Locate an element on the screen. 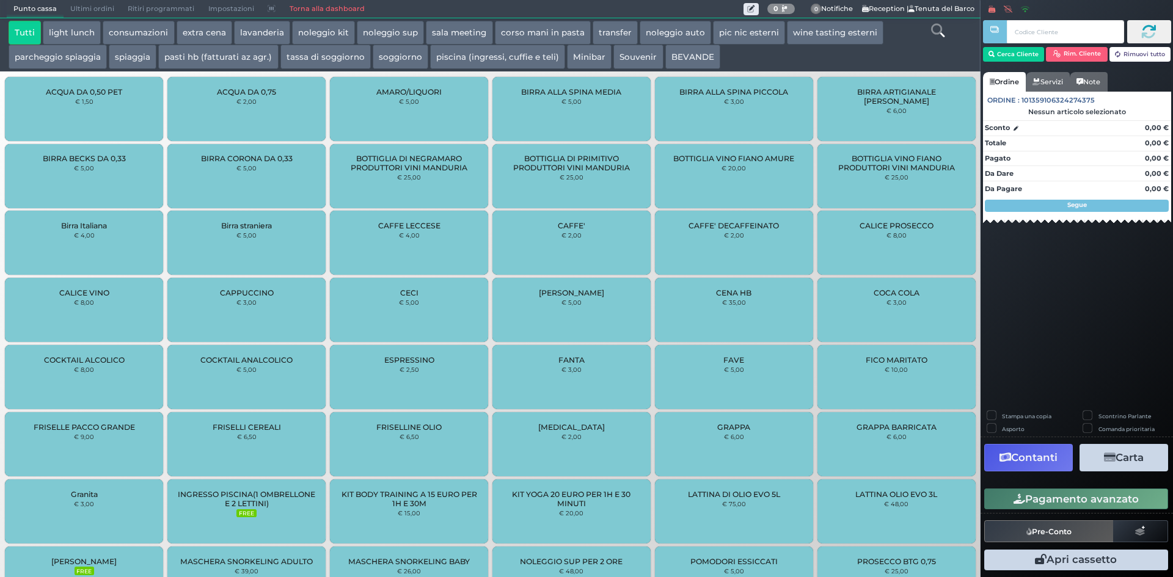 Image resolution: width=1173 pixels, height=577 pixels. small: € 10,00 is located at coordinates (896, 370).